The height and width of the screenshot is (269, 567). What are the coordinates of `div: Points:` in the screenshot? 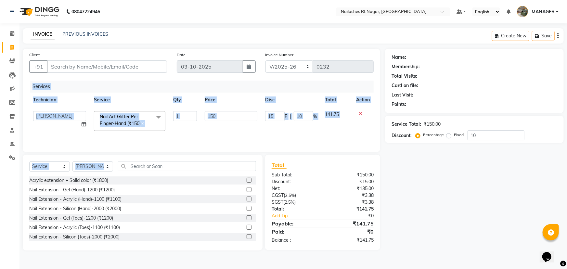 It's located at (398, 104).